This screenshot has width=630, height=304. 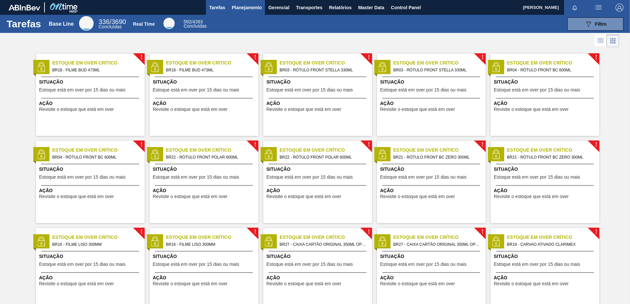 What do you see at coordinates (340, 8) in the screenshot?
I see `span: Relatórios` at bounding box center [340, 8].